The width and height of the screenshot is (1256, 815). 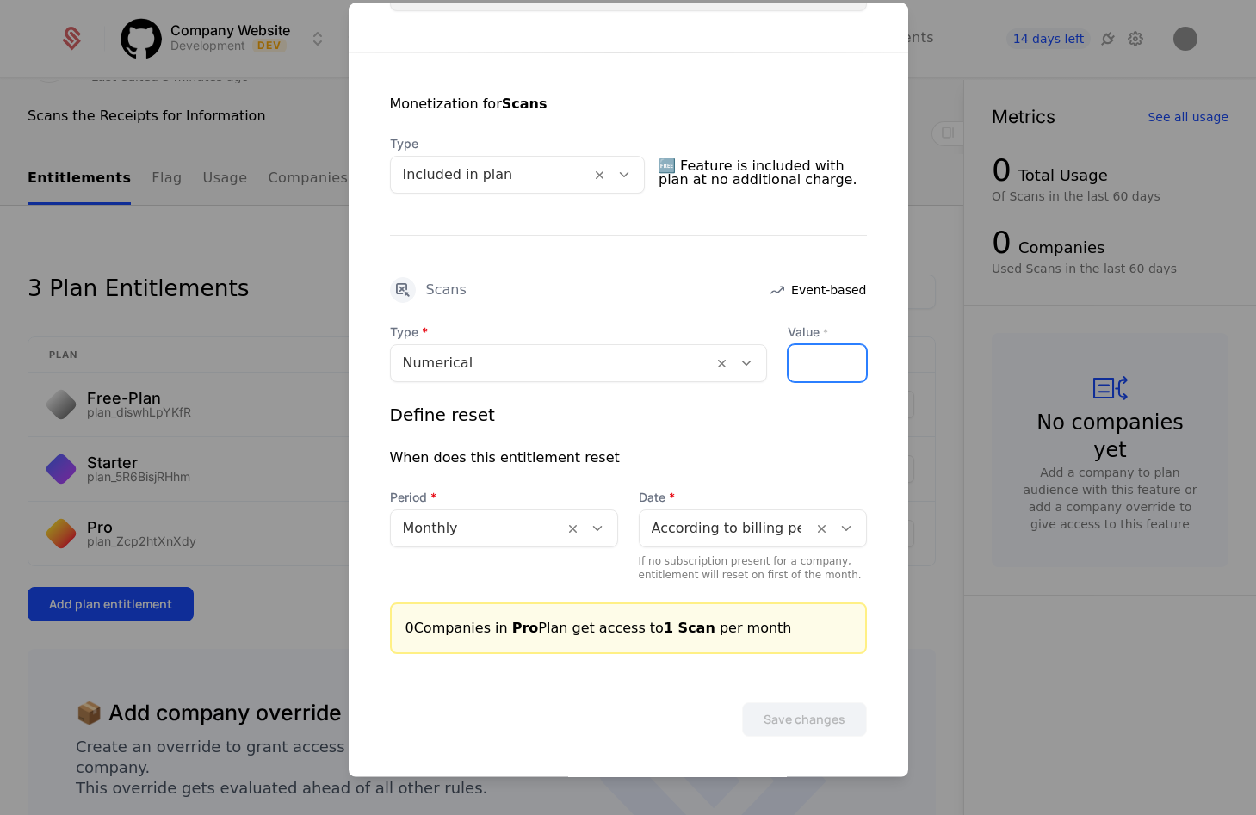 What do you see at coordinates (827, 331) in the screenshot?
I see `label: Value` at bounding box center [827, 331].